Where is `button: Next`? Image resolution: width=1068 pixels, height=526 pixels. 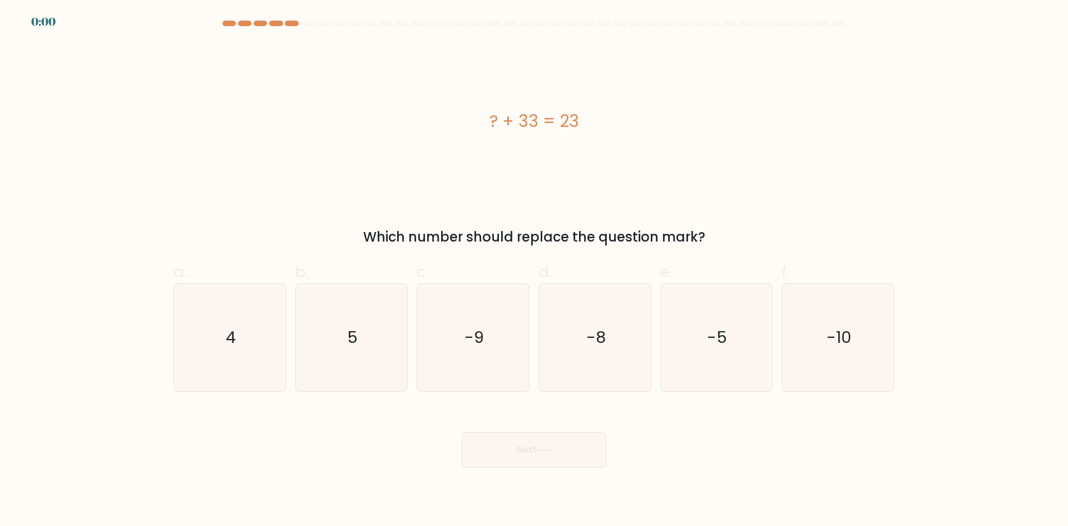 button: Next is located at coordinates (534, 449).